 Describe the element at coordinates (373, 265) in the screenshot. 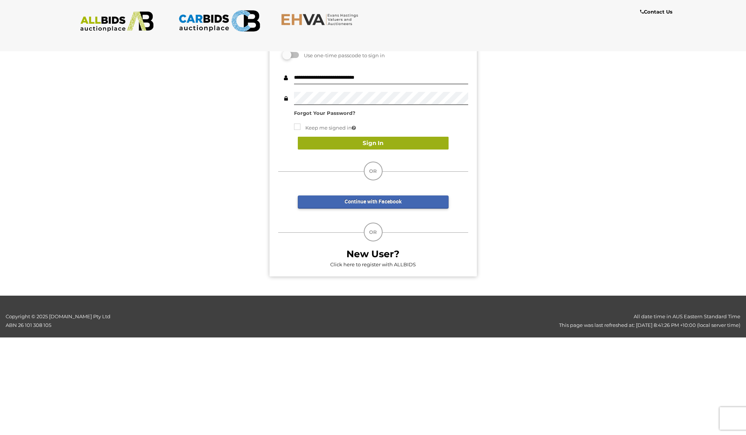

I see `a: Click here to register with ALLBIDS` at that location.